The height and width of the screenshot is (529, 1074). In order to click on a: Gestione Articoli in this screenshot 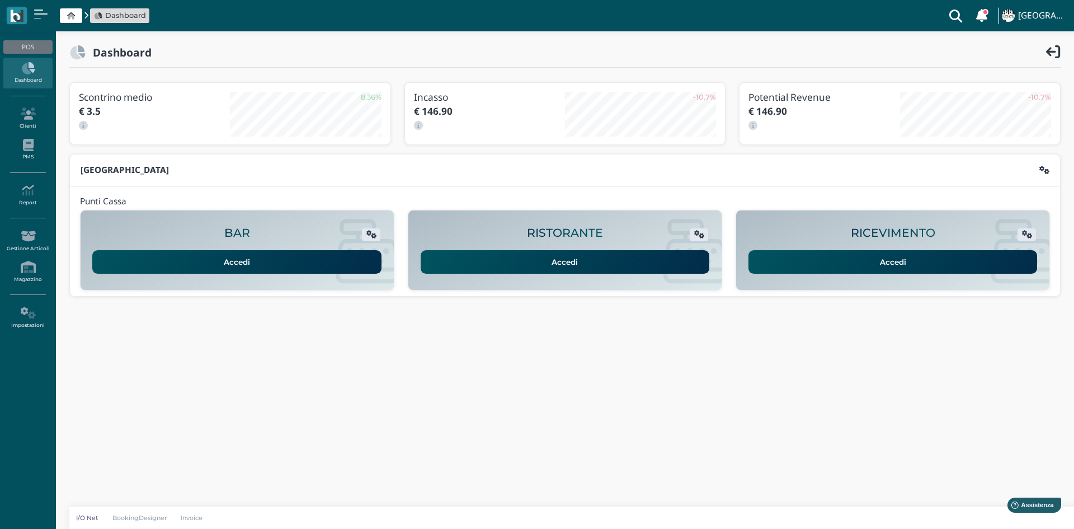, I will do `click(27, 241)`.